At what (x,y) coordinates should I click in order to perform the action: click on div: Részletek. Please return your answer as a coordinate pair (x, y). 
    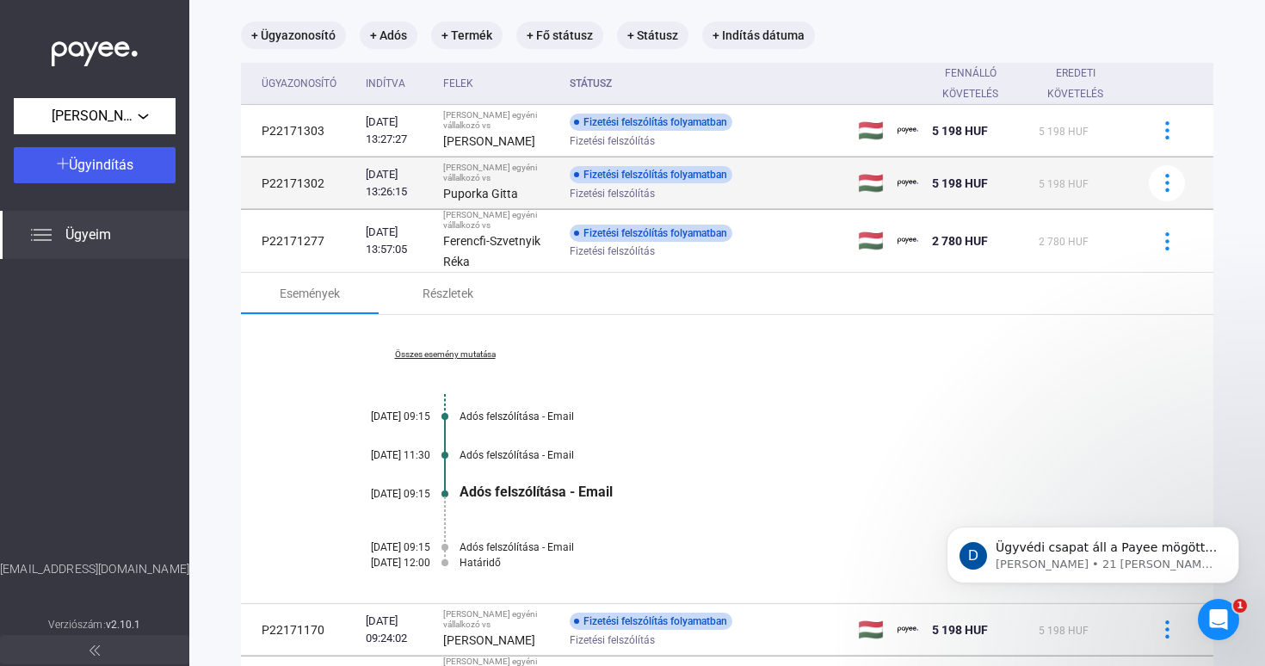
    Looking at the image, I should click on (447, 293).